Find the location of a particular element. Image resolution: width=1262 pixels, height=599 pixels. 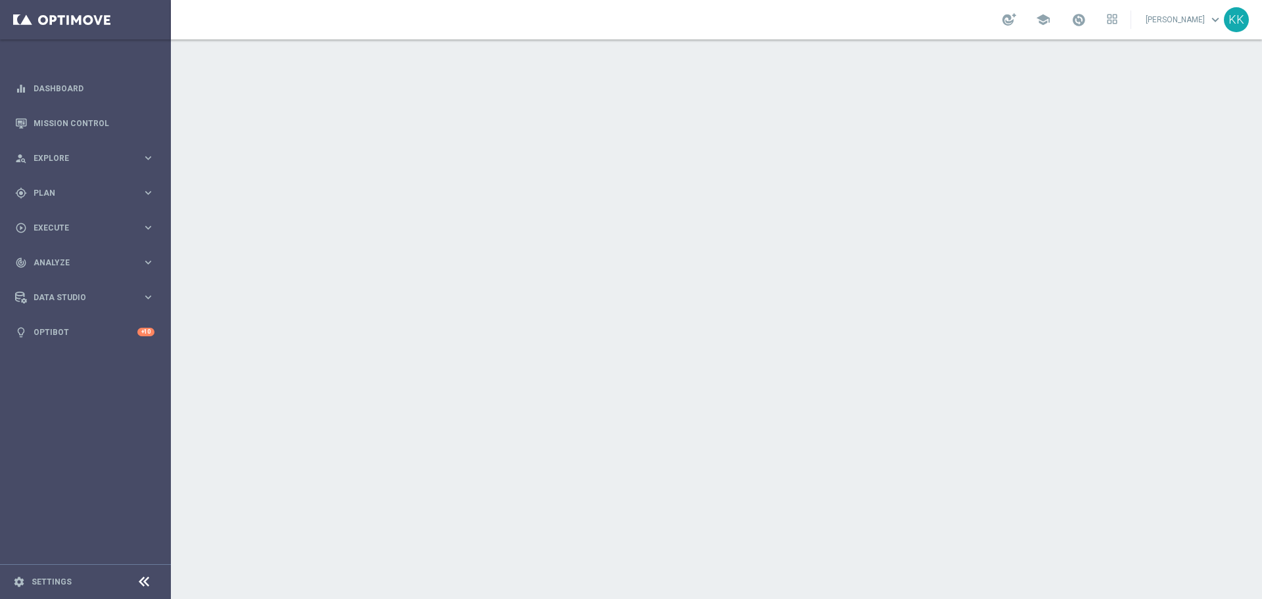

div: play_circle_outline Execute keyboard_arrow_right is located at coordinates (85, 228).